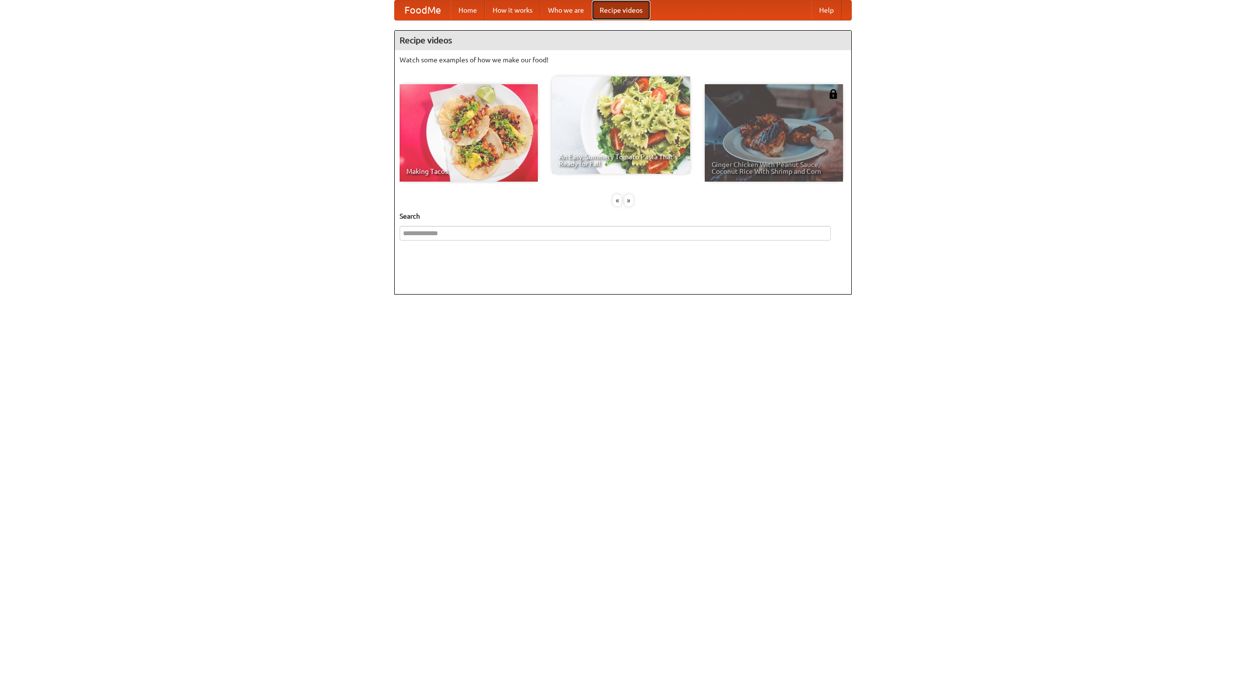  I want to click on a: How it works, so click(512, 10).